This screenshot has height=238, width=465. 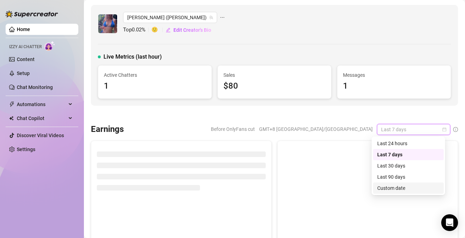 I want to click on span: team, so click(x=211, y=17).